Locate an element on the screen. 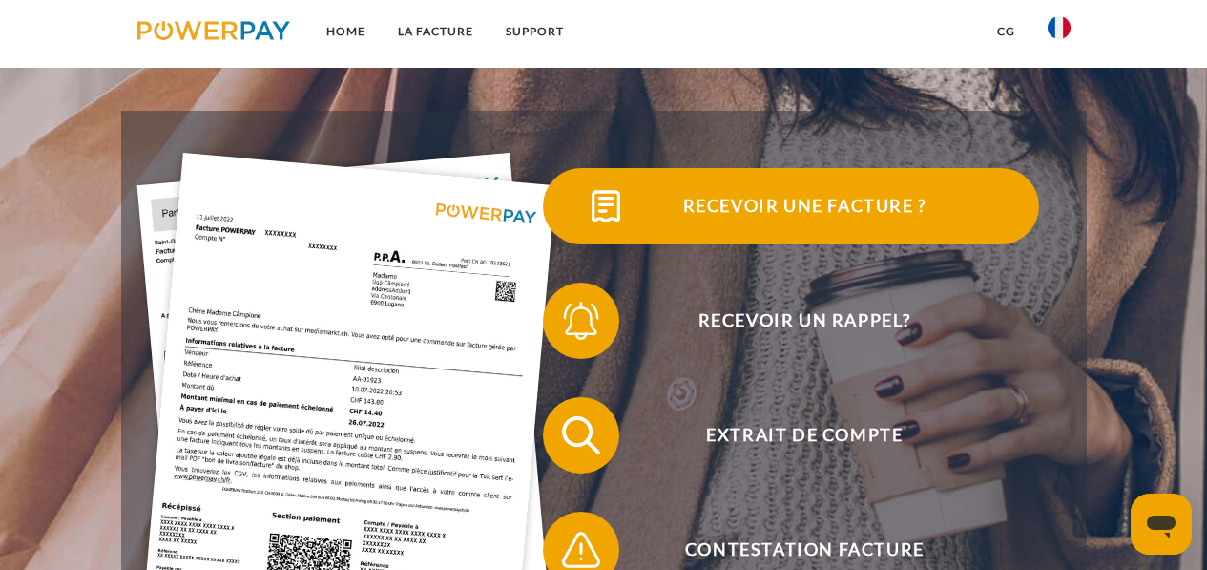  a: CG is located at coordinates (1006, 31).